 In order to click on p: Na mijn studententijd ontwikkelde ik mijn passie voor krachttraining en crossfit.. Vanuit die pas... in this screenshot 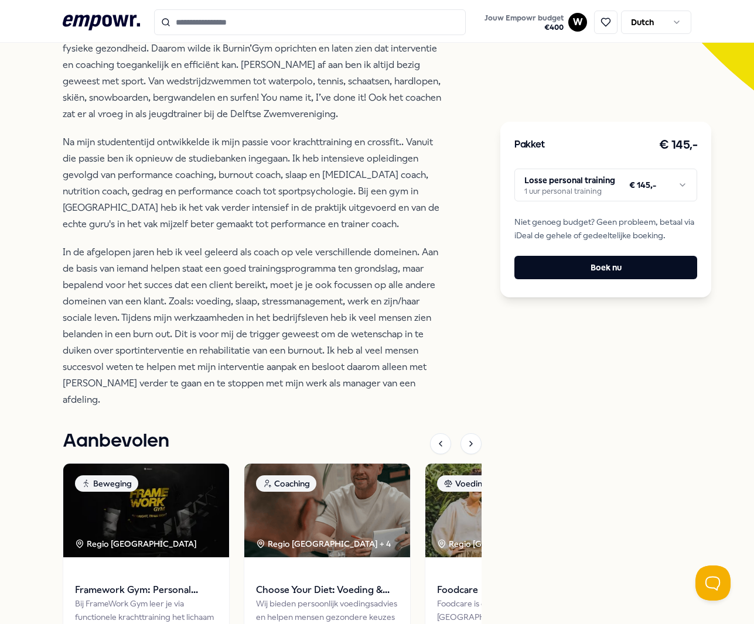, I will do `click(253, 183)`.